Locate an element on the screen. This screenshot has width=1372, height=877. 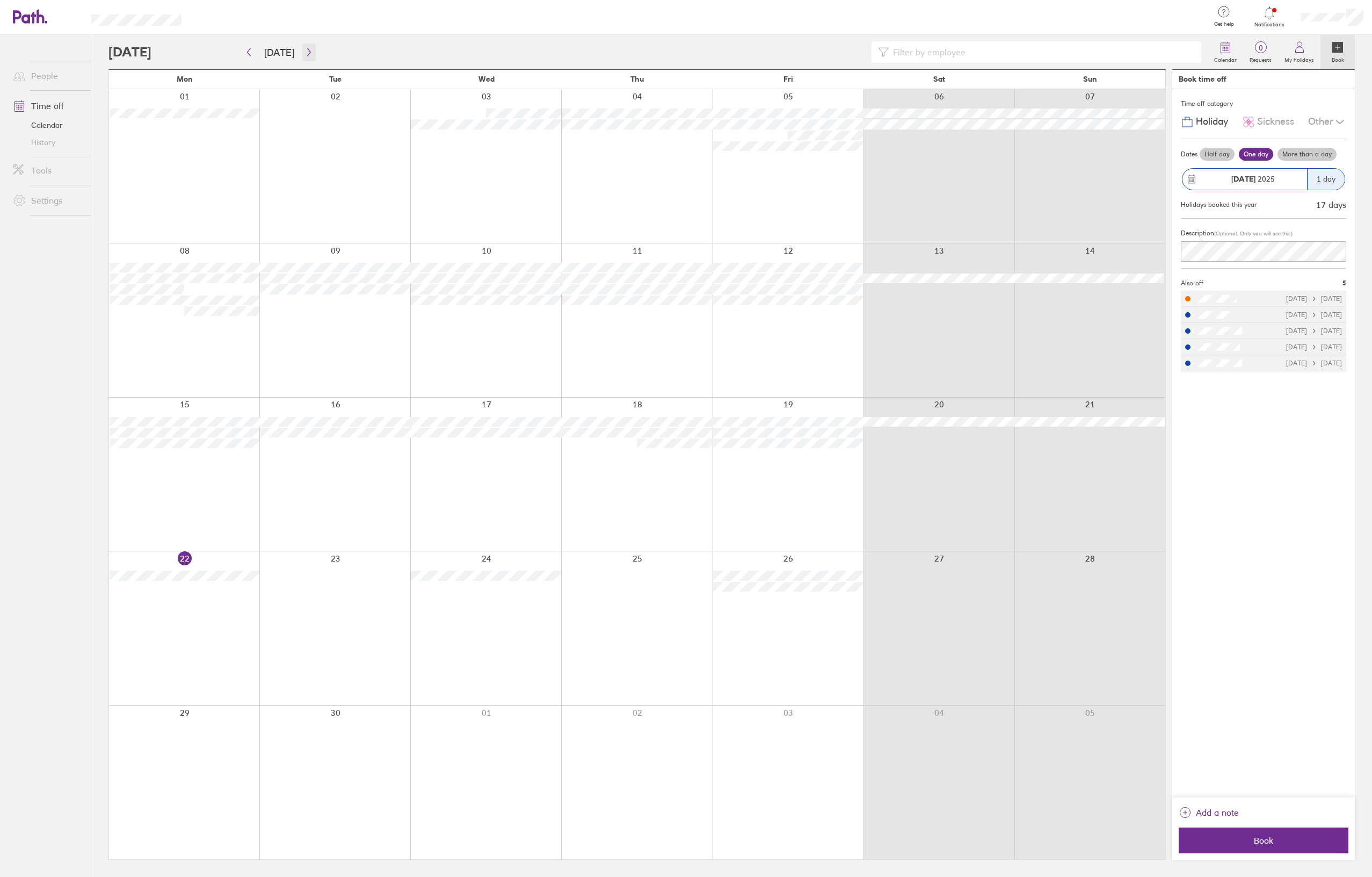
button: Add a note is located at coordinates (1209, 813).